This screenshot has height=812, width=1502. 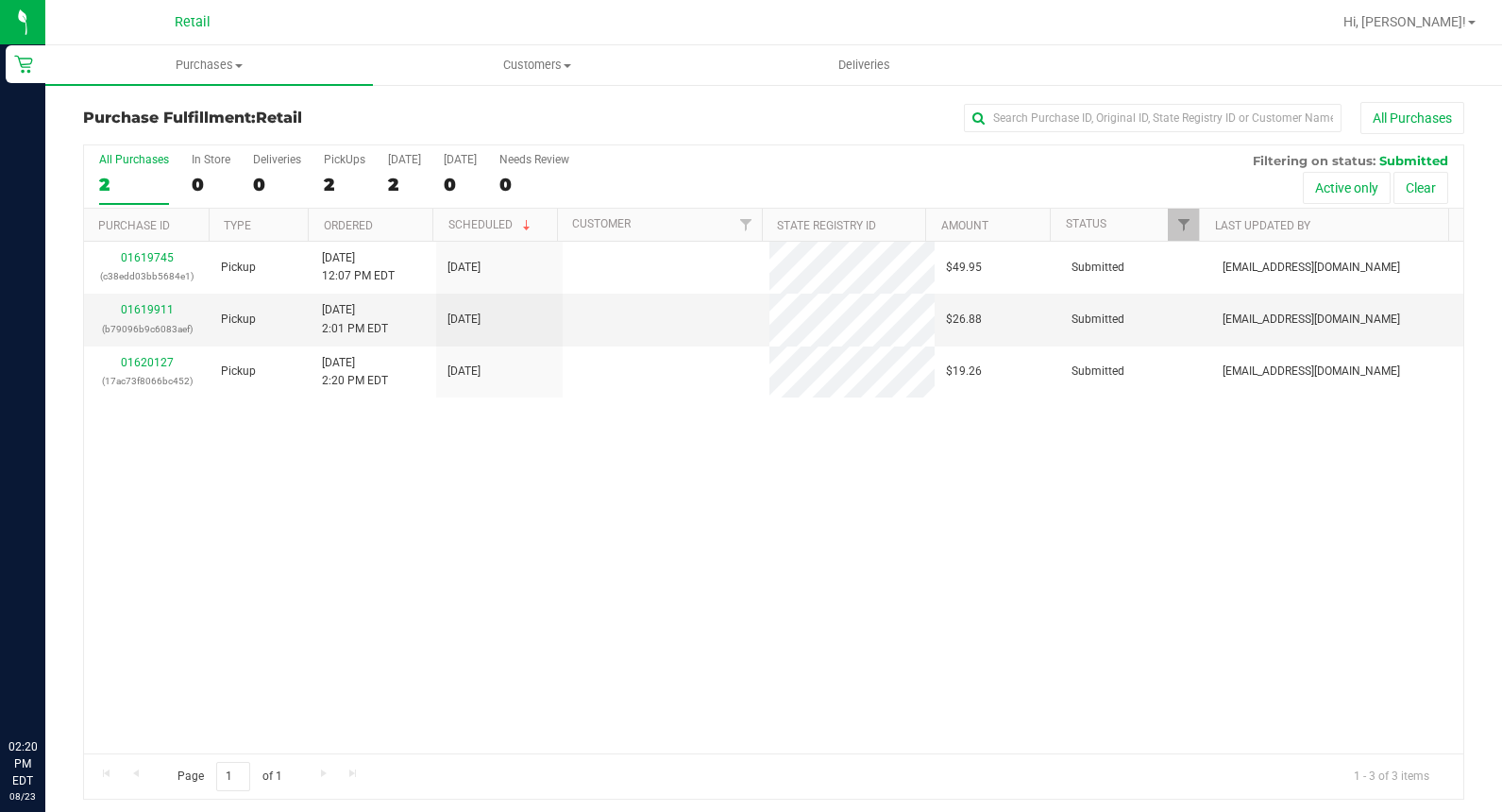 I want to click on a: Type, so click(x=237, y=225).